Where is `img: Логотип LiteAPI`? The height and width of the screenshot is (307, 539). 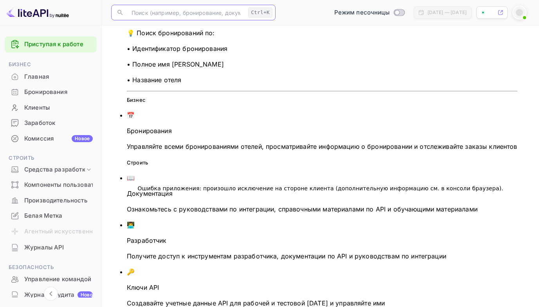
img: Логотип LiteAPI is located at coordinates (38, 13).